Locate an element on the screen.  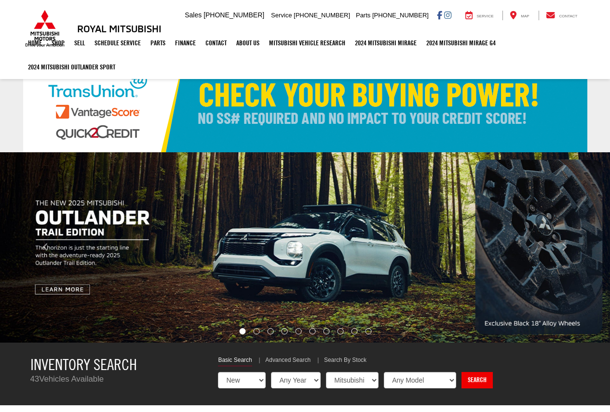
a: Service is located at coordinates (479, 15).